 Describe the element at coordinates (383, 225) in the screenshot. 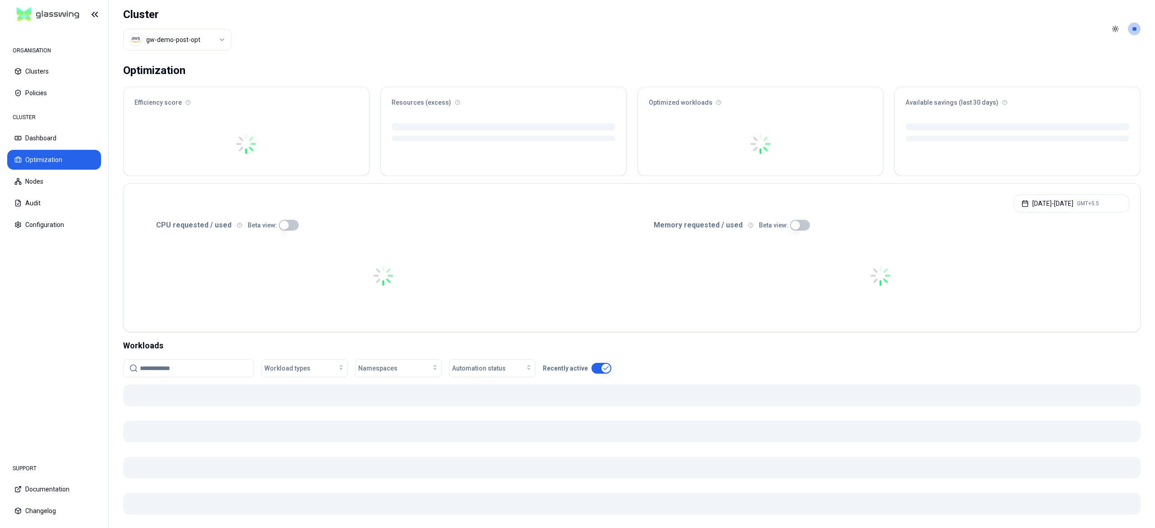

I see `div: CPU requested / used` at that location.